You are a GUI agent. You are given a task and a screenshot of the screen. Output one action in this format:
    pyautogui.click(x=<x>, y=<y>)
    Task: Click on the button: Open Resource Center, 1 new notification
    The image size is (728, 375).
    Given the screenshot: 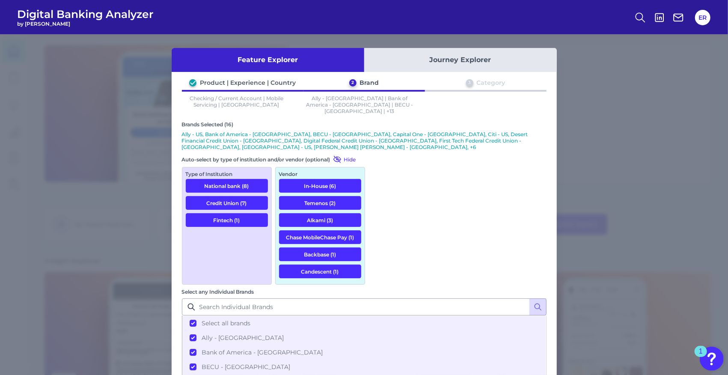 What is the action you would take?
    pyautogui.click(x=711, y=358)
    